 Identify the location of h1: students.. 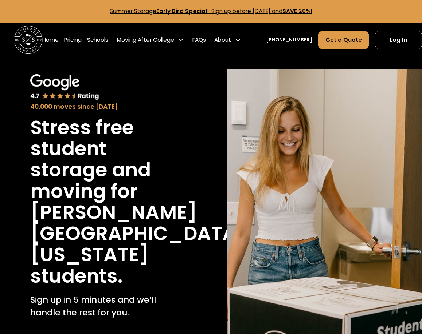
(76, 276).